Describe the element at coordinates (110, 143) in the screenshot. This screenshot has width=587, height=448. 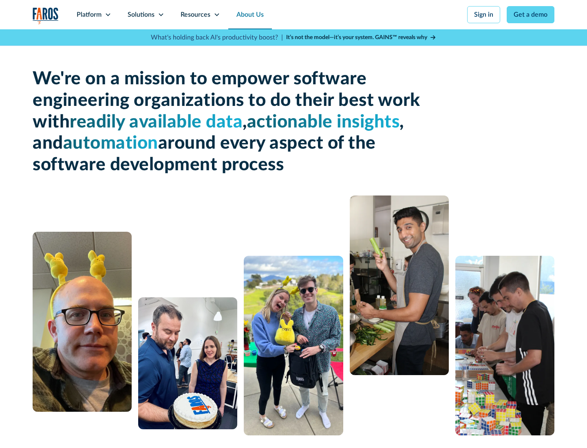
I see `span: automation` at that location.